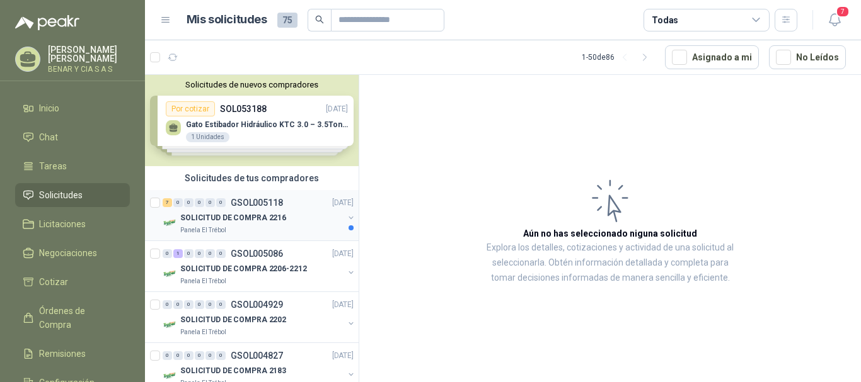 The image size is (861, 382). Describe the element at coordinates (72, 137) in the screenshot. I see `a: Chat` at that location.